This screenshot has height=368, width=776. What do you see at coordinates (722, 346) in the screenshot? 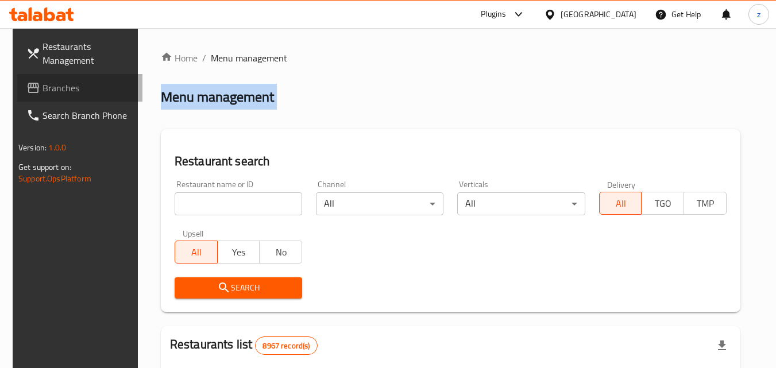
I see `div: Export file` at bounding box center [722, 346].